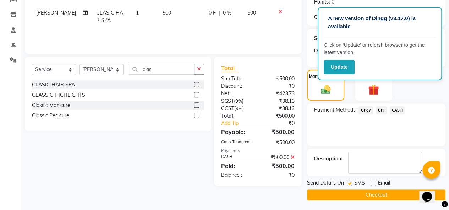 The image size is (449, 210). What do you see at coordinates (237, 143) in the screenshot?
I see `div: Cash Tendered:` at bounding box center [237, 143].